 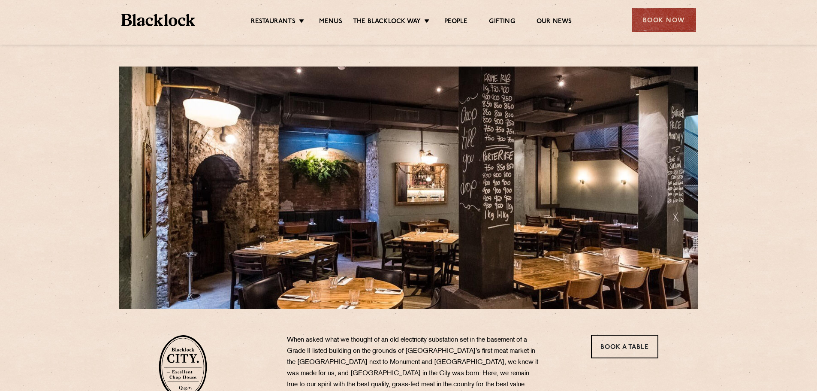 I want to click on a: Menus, so click(x=331, y=22).